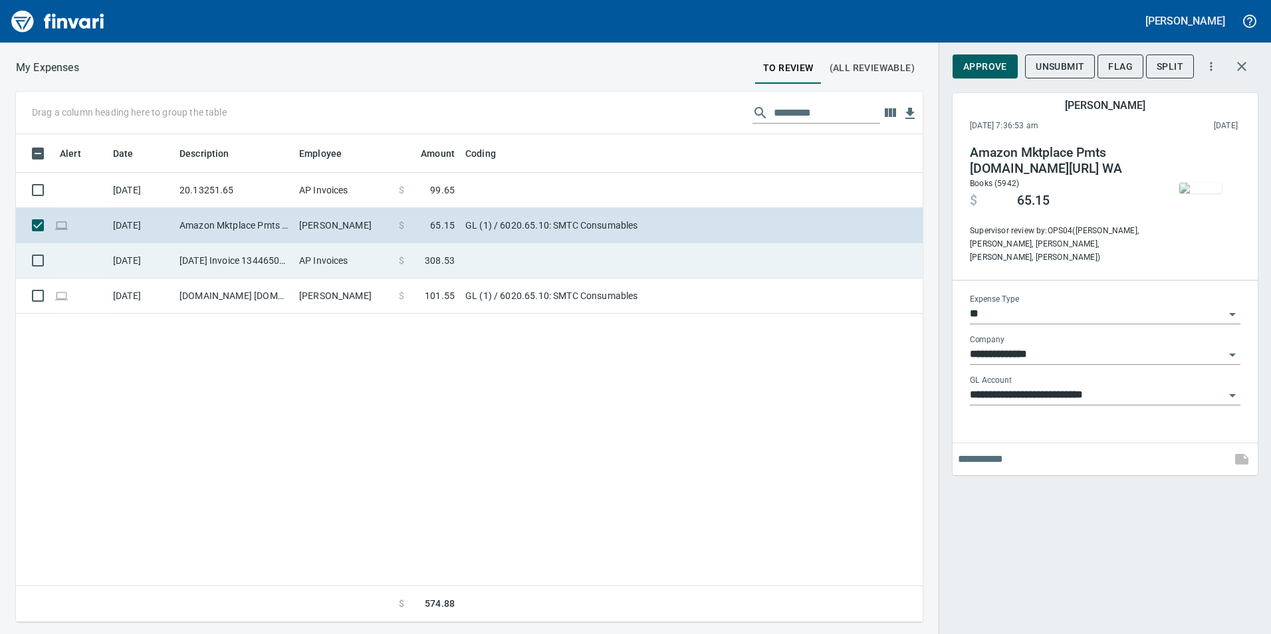 The height and width of the screenshot is (634, 1271). I want to click on img: receipts%2Ftapani%2F2025-09-22%2FhHr4pQ9rZQXg0bIVbTbB0Wu9arr1__aWi2roUgxky7VV3KitJU_1.jpg, so click(1201, 188).